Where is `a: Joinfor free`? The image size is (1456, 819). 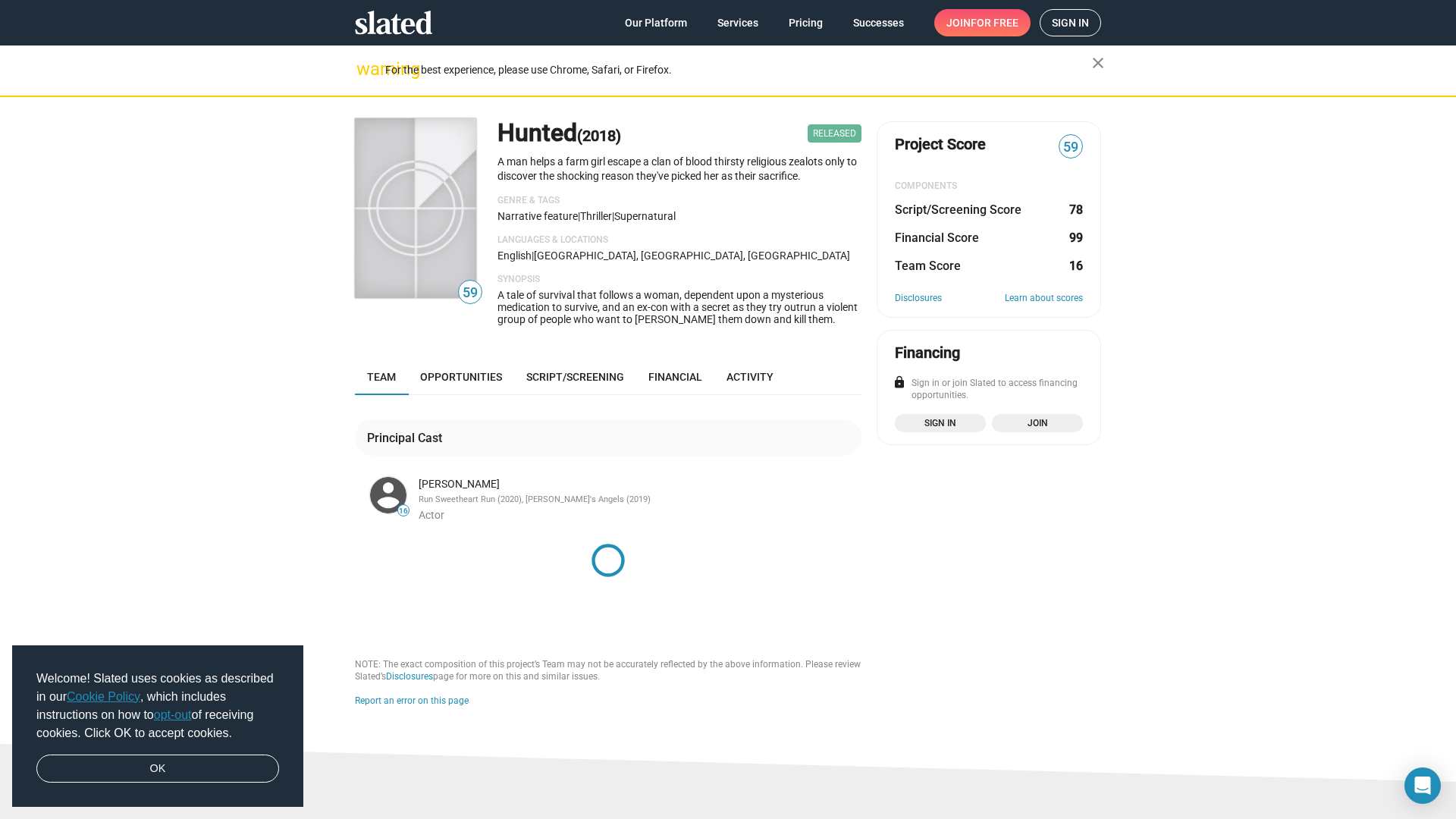 a: Joinfor free is located at coordinates (983, 23).